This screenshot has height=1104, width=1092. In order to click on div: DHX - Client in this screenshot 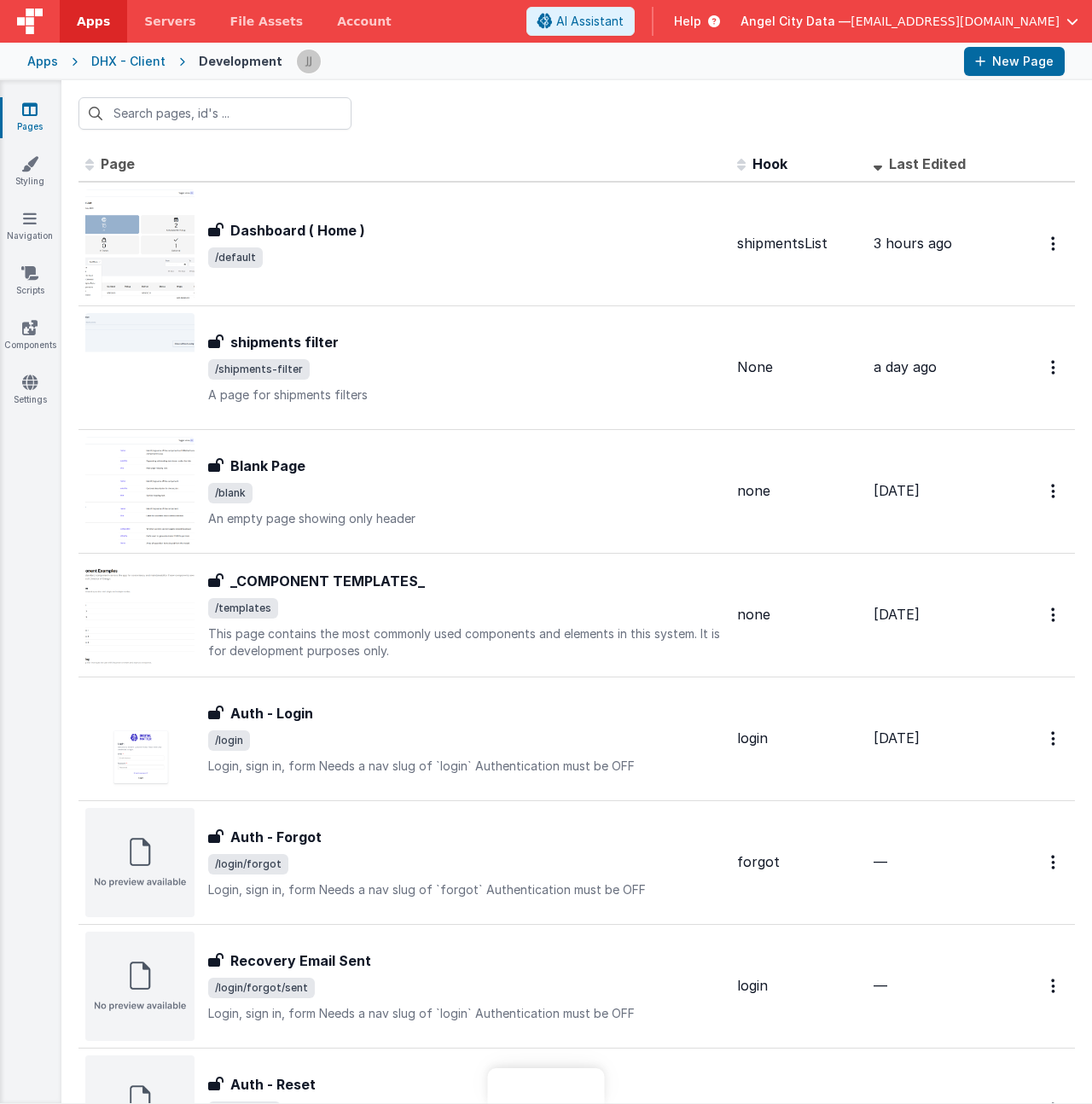, I will do `click(128, 62)`.